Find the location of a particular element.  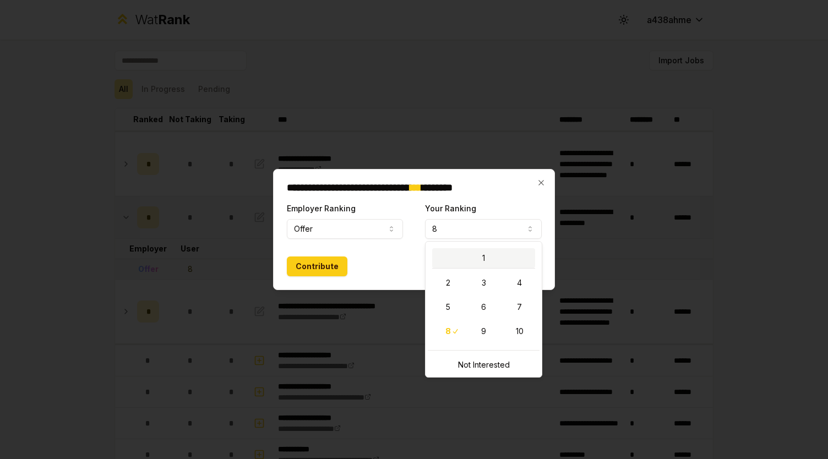

span: 1 is located at coordinates (483, 258).